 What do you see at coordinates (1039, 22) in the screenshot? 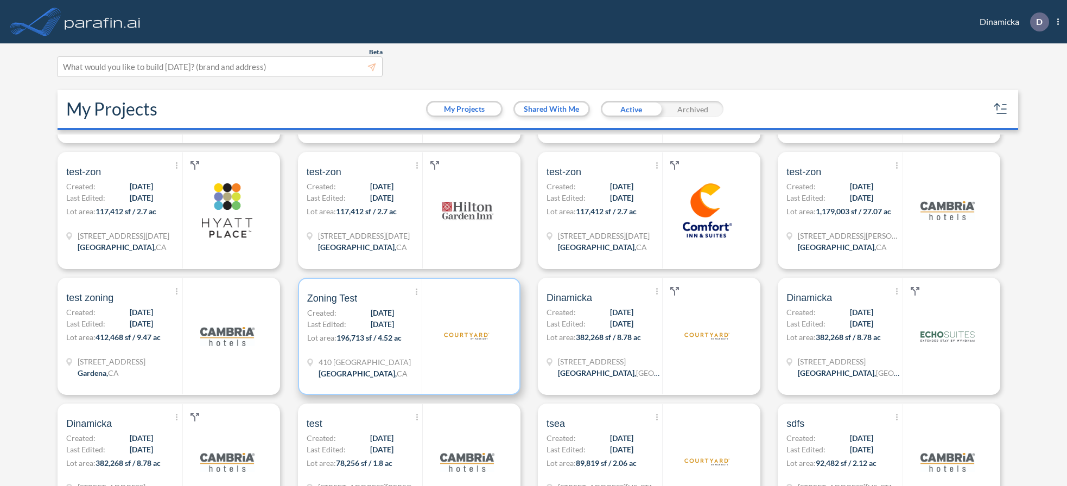
I see `p: D` at bounding box center [1039, 22].